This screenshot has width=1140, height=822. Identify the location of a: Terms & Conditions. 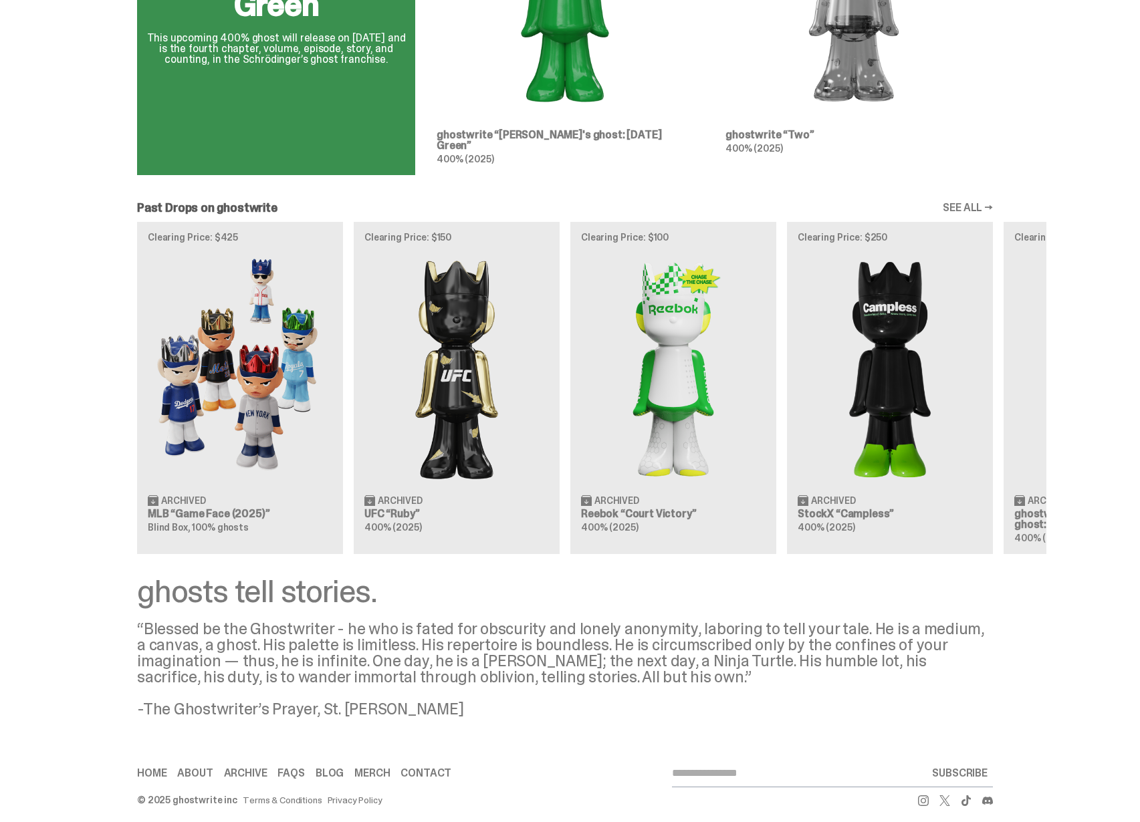
(282, 800).